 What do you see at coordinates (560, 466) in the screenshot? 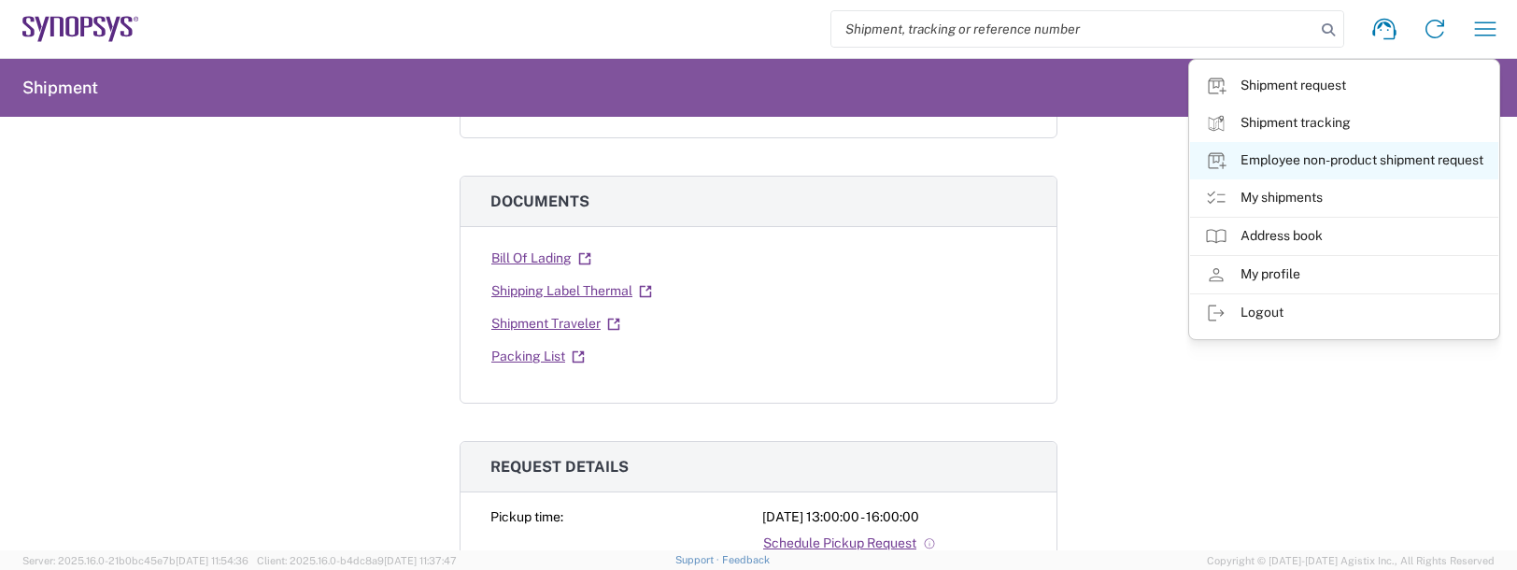
I see `span: Request details` at bounding box center [560, 466].